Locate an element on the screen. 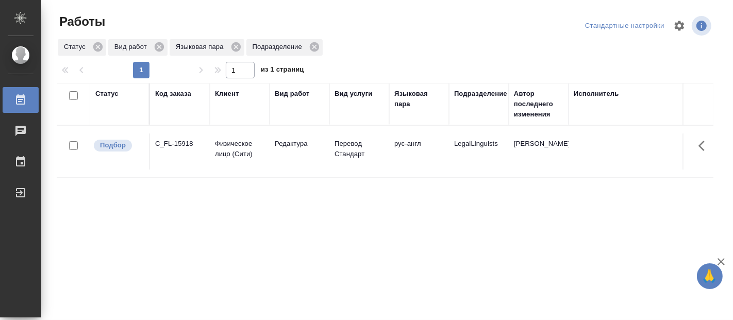 The height and width of the screenshot is (320, 733). span: из 1 страниц is located at coordinates (282, 71).